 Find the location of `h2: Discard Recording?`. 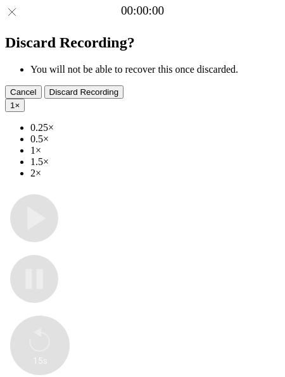

h2: Discard Recording? is located at coordinates (142, 42).